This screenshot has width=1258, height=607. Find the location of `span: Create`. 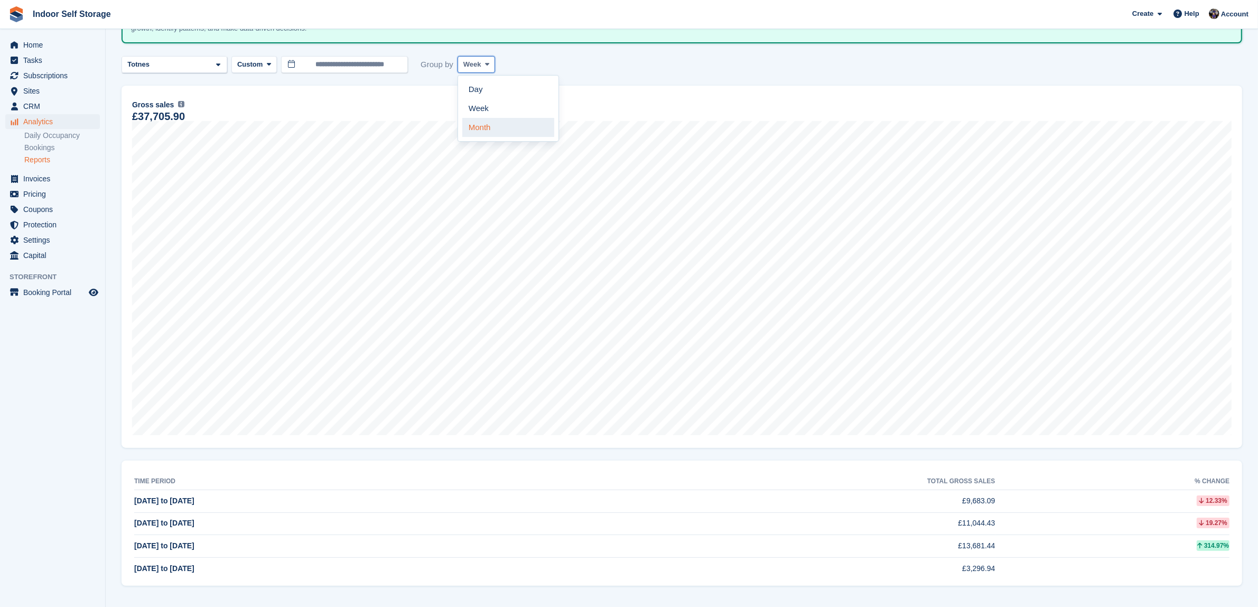

span: Create is located at coordinates (1143, 14).